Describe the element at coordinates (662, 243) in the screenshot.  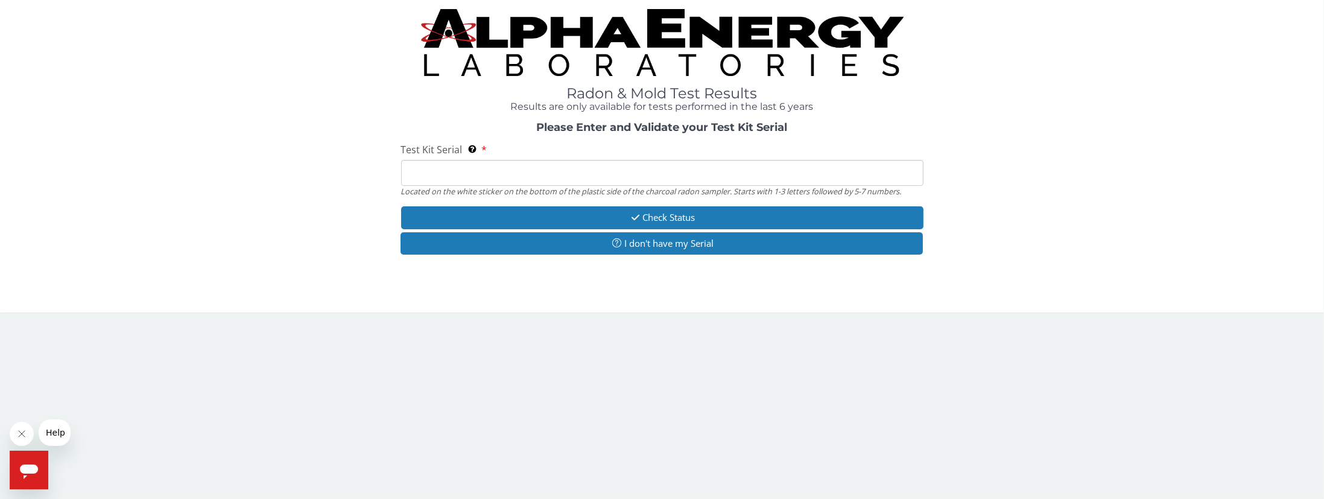
I see `button: I don't have my Serial` at that location.